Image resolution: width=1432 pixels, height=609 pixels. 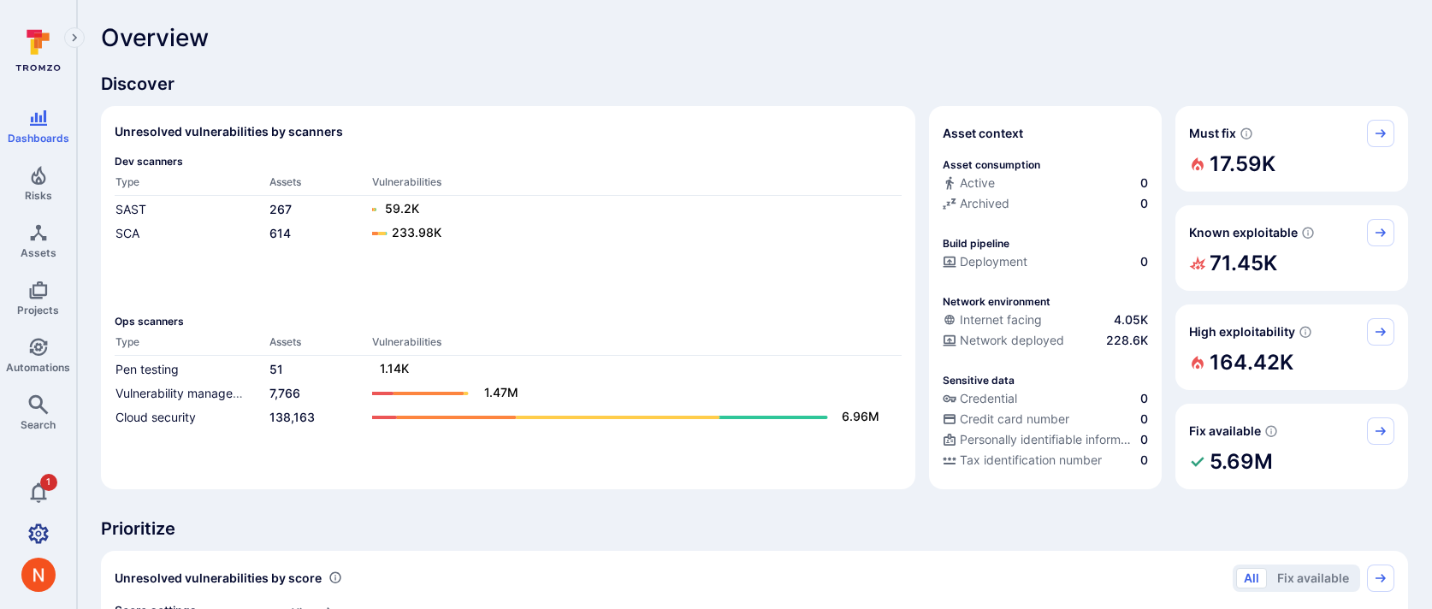 What do you see at coordinates (38, 252) in the screenshot?
I see `span: Assets` at bounding box center [38, 252].